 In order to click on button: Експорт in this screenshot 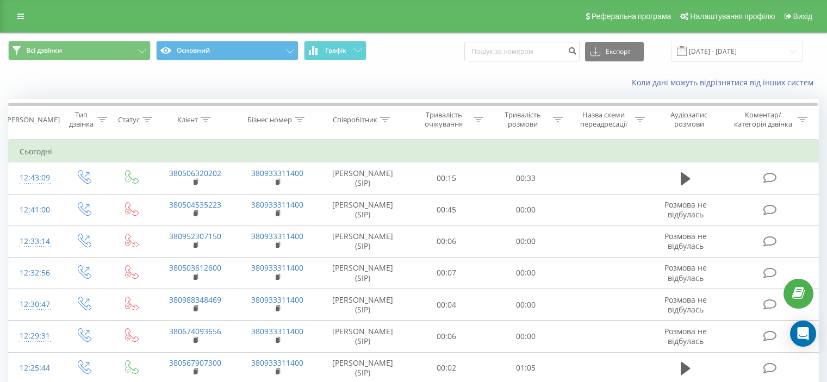, I will do `click(614, 52)`.